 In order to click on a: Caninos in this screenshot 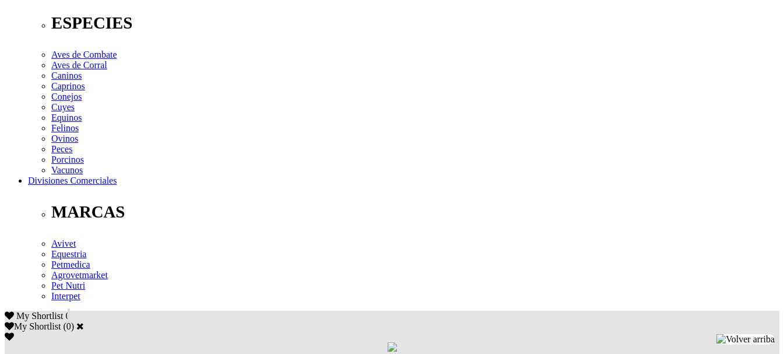, I will do `click(66, 75)`.